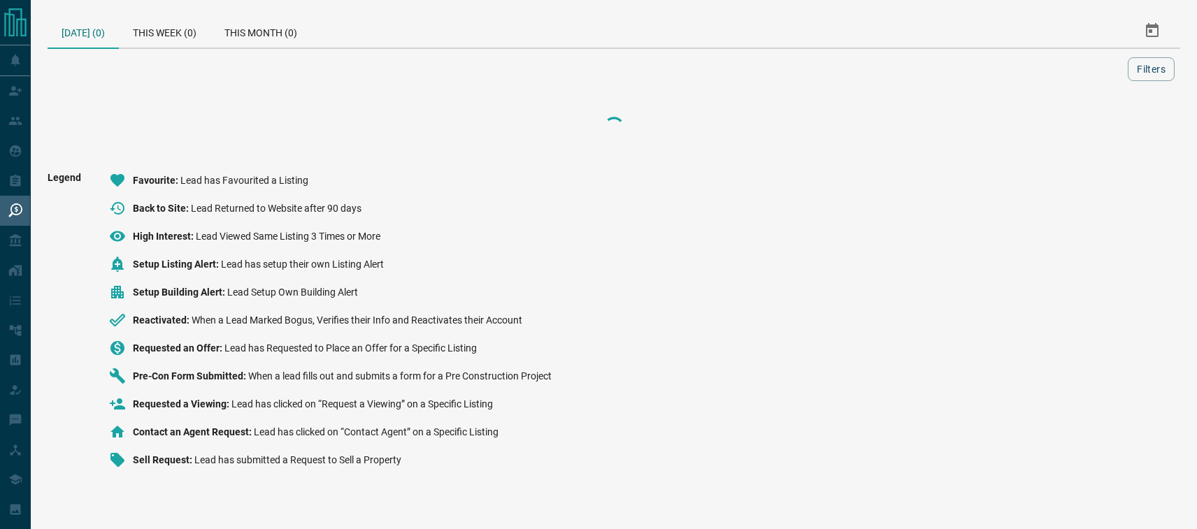 This screenshot has width=1197, height=529. Describe the element at coordinates (302, 264) in the screenshot. I see `span: Lead has setup their own Listing Alert` at that location.